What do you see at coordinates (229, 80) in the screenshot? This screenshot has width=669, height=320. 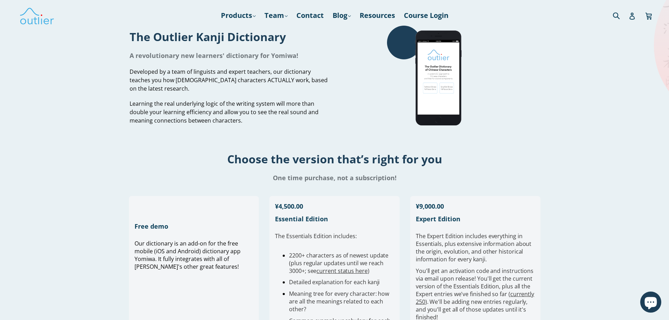 I see `span: Developed by a team of linguists and expert teachers, our dictionary teaches you how [DEMOGRAPHIC...` at bounding box center [229, 80].